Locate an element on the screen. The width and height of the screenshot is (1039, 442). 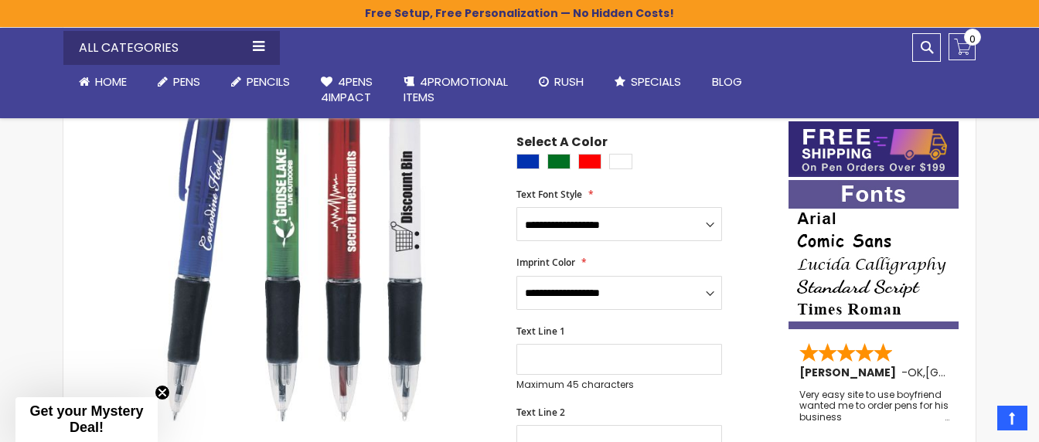
span: Home is located at coordinates (111, 81).